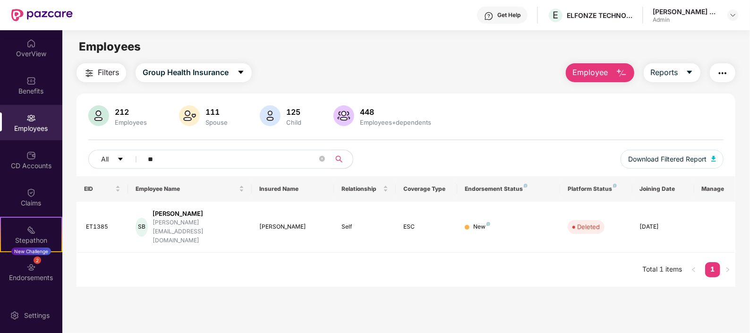  I want to click on img: svg+xml;base64,PHN2ZyBpZD0iSGVscC0zMngzMiIgeG1sbnM9Imh0dHA6Ly93d3cudzMub3JnLzIwMDAvc3ZnIiB3aWR0aD..., so click(489, 16).